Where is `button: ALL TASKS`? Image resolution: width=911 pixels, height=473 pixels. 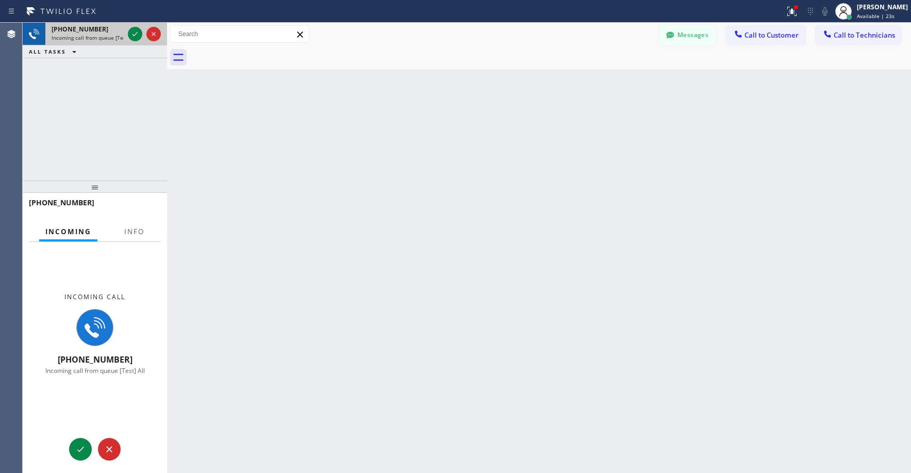 button: ALL TASKS is located at coordinates (55, 52).